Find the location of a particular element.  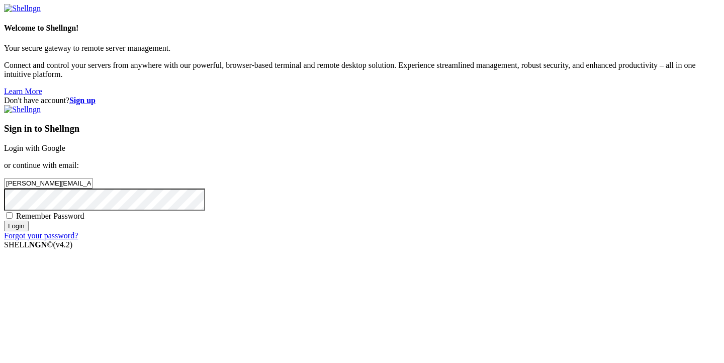

strong: Sign up is located at coordinates (82, 100).